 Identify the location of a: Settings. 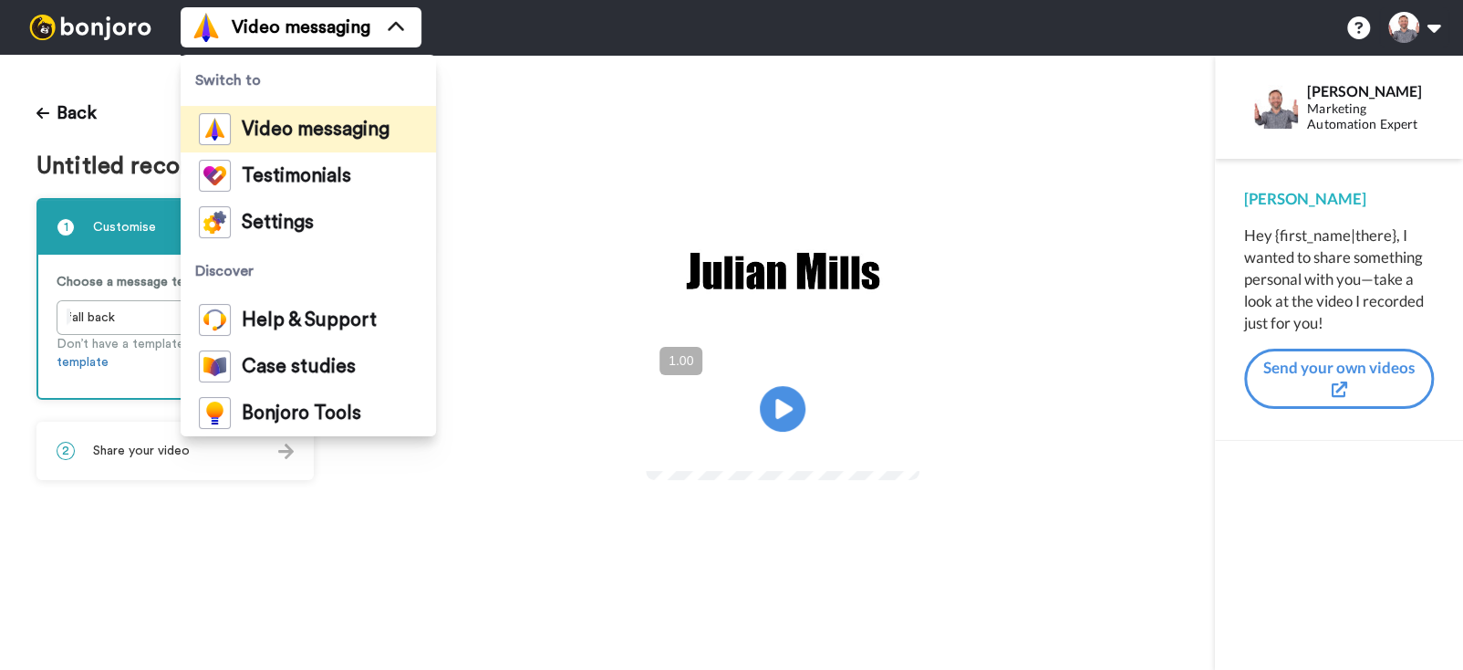
(308, 222).